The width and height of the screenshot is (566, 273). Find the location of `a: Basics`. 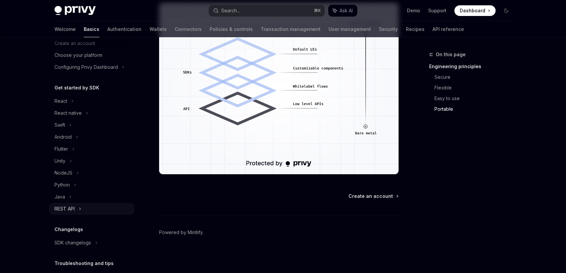

a: Basics is located at coordinates (91, 29).